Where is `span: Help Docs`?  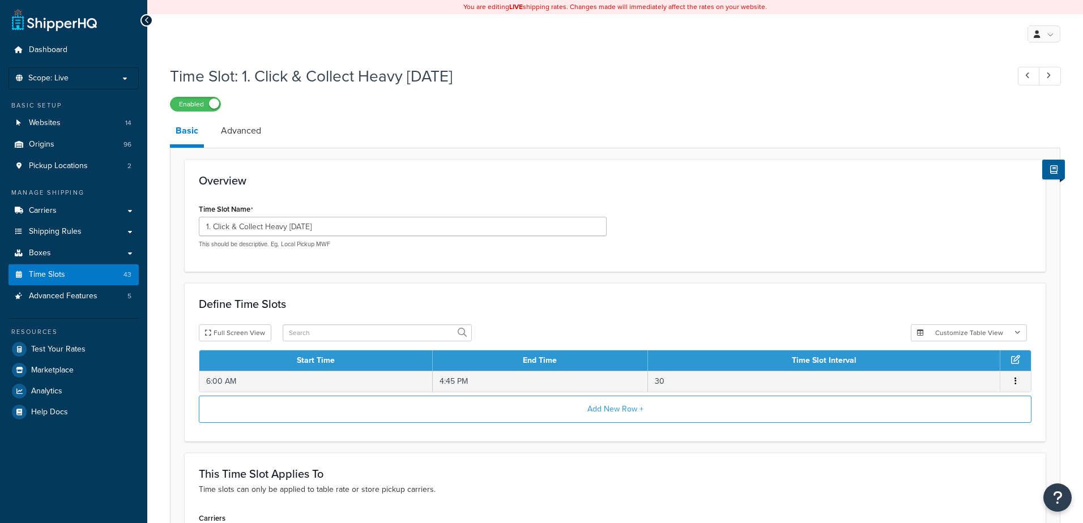 span: Help Docs is located at coordinates (49, 412).